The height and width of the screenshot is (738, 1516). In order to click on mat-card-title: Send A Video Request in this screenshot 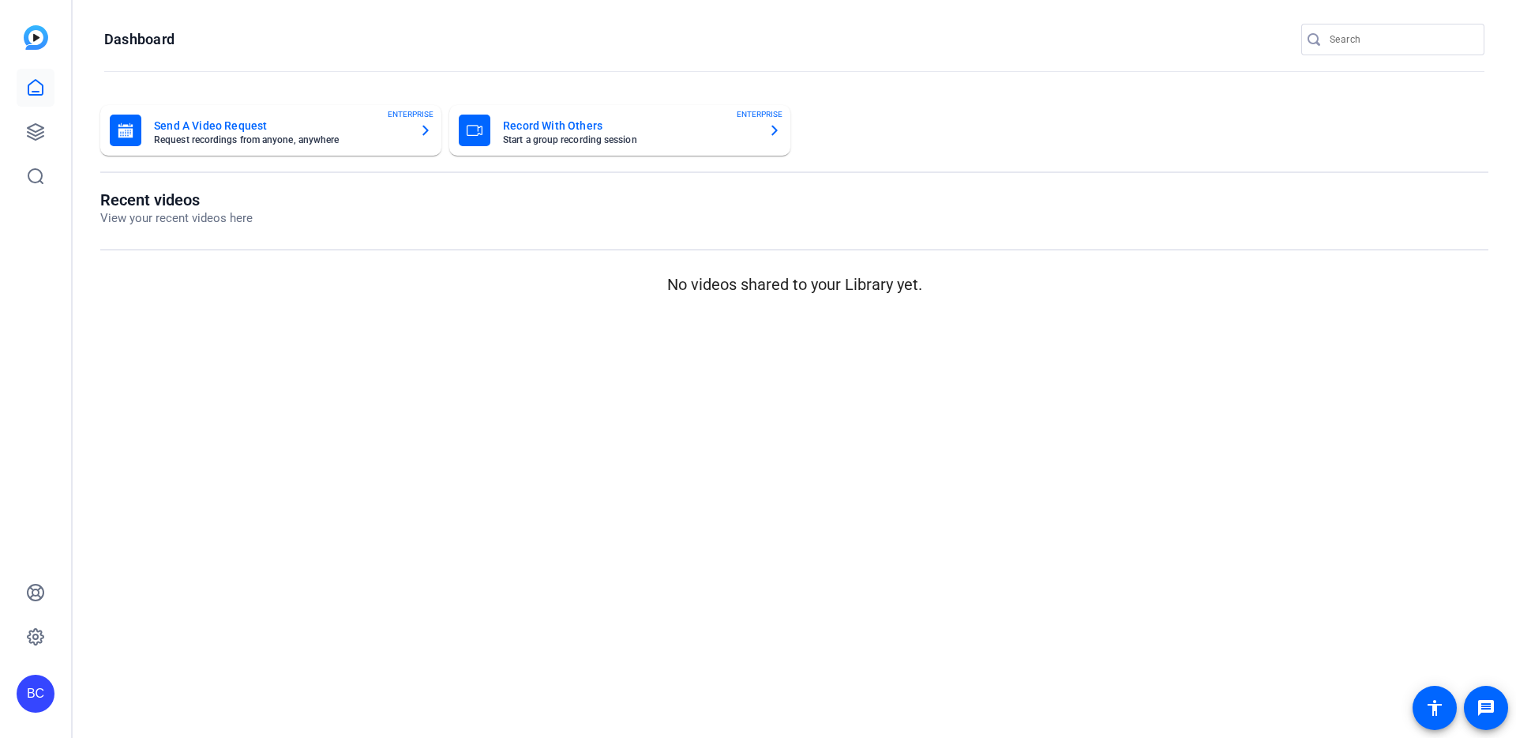, I will do `click(280, 126)`.